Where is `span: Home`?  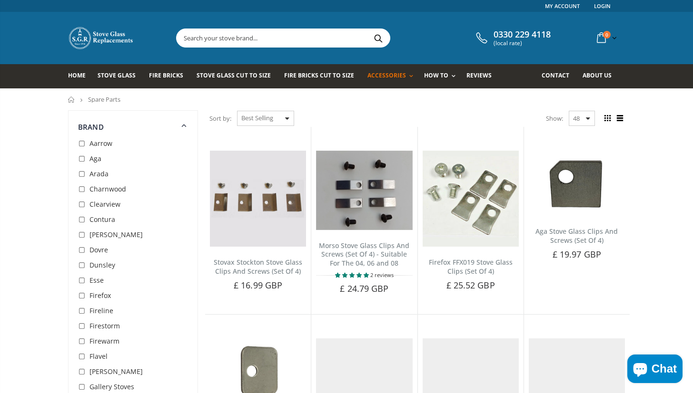
span: Home is located at coordinates (77, 75).